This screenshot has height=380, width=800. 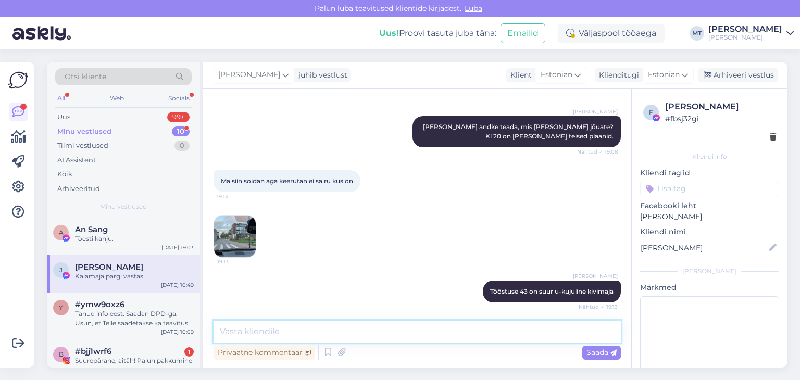 What do you see at coordinates (91, 230) in the screenshot?
I see `span: An Sang` at bounding box center [91, 230].